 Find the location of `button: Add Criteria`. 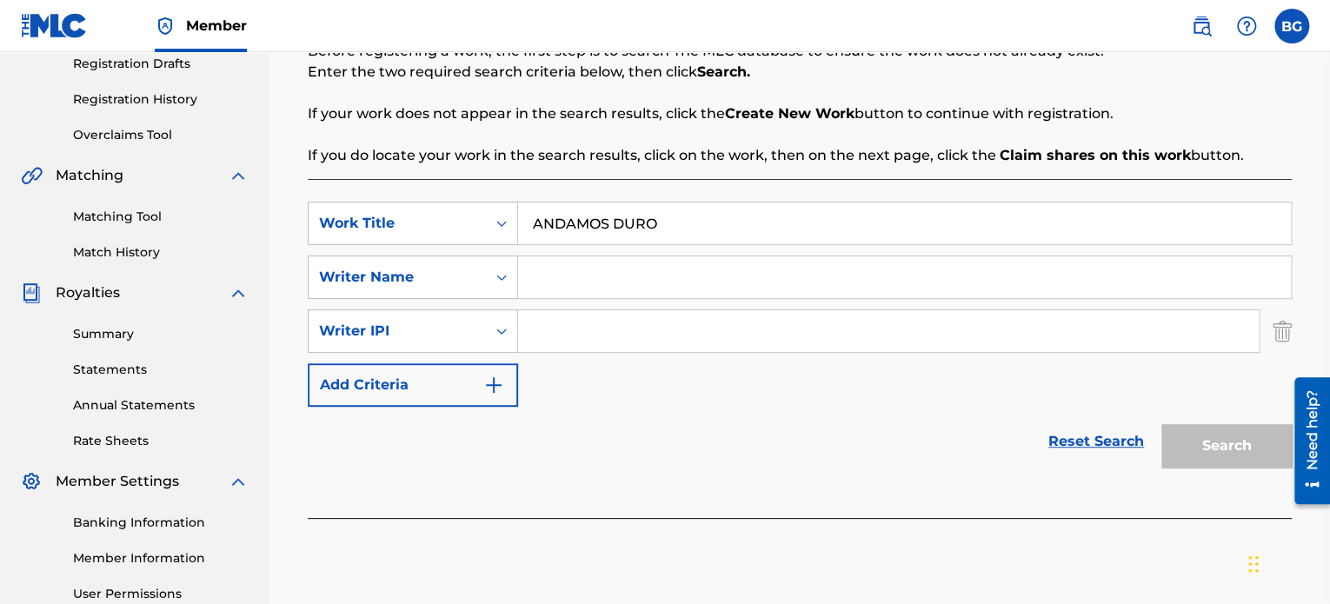

button: Add Criteria is located at coordinates (413, 385).